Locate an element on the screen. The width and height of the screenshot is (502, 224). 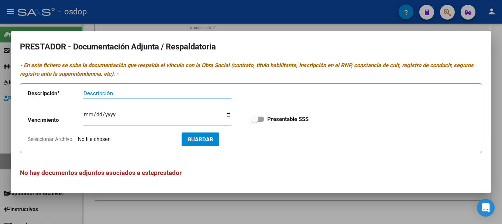
span: prestador is located at coordinates (168, 173).